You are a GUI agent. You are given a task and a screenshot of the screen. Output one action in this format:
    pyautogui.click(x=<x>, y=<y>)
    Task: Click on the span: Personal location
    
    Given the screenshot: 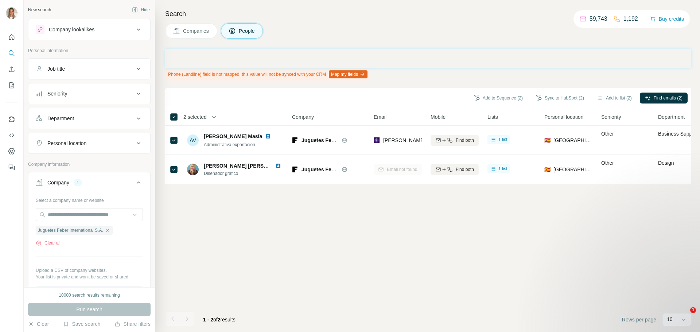 What is the action you would take?
    pyautogui.click(x=564, y=117)
    